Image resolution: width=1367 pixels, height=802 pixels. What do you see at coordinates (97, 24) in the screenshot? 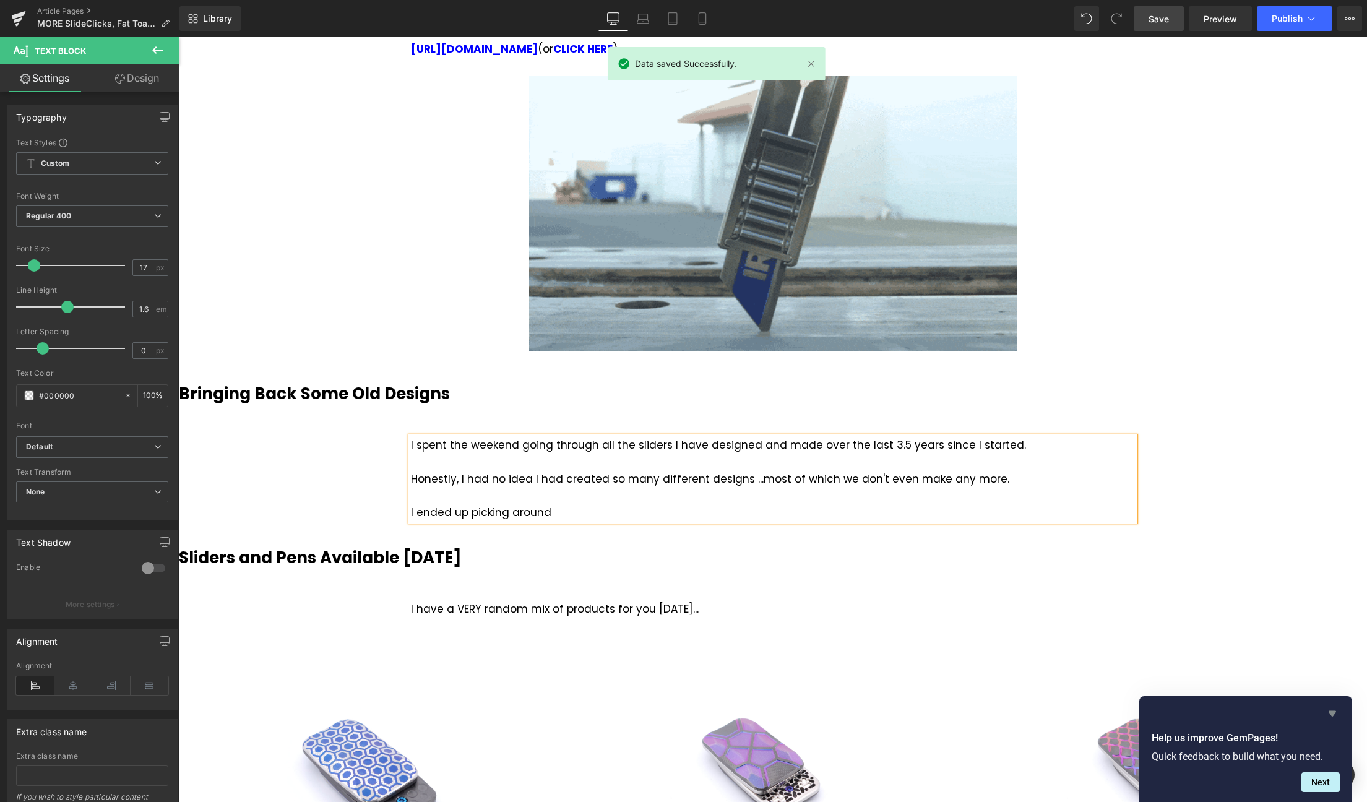
I see `span: MORE SlideClicks, Fat Toads, ...and other cool stuff!` at bounding box center [97, 24].